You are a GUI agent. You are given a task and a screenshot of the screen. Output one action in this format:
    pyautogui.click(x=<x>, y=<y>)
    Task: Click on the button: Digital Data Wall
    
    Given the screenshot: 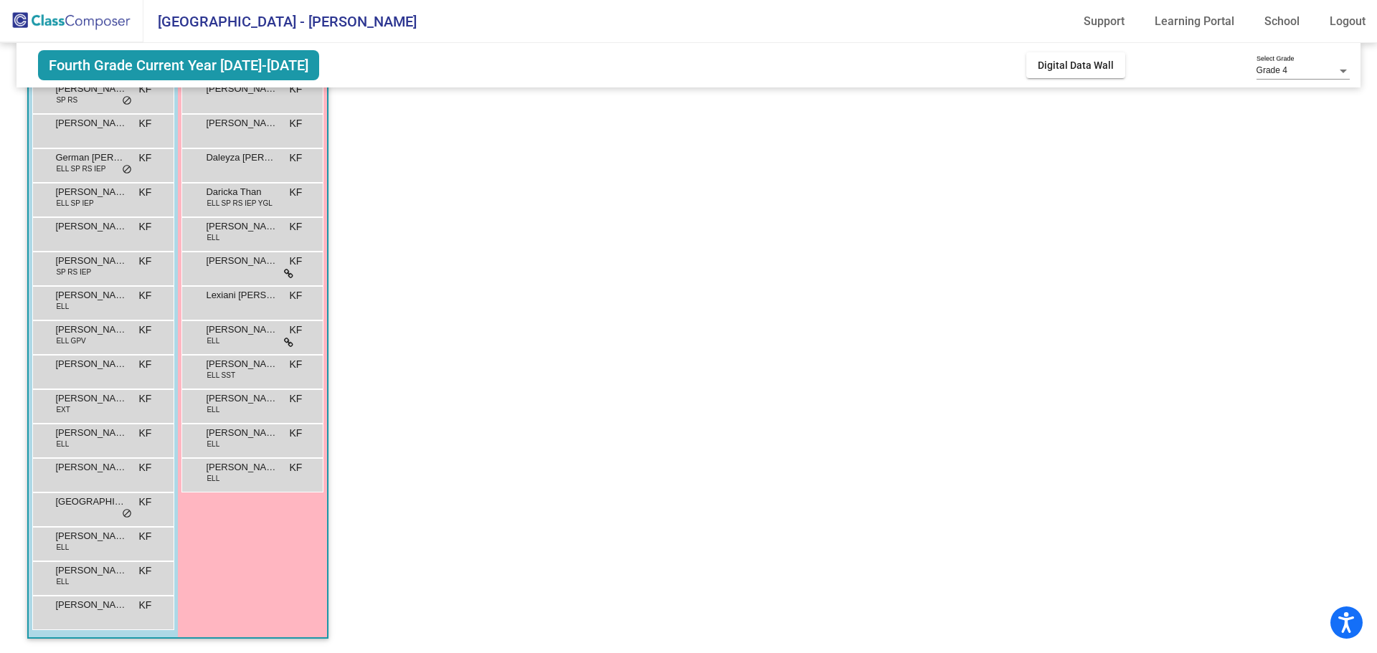 What is the action you would take?
    pyautogui.click(x=1076, y=65)
    